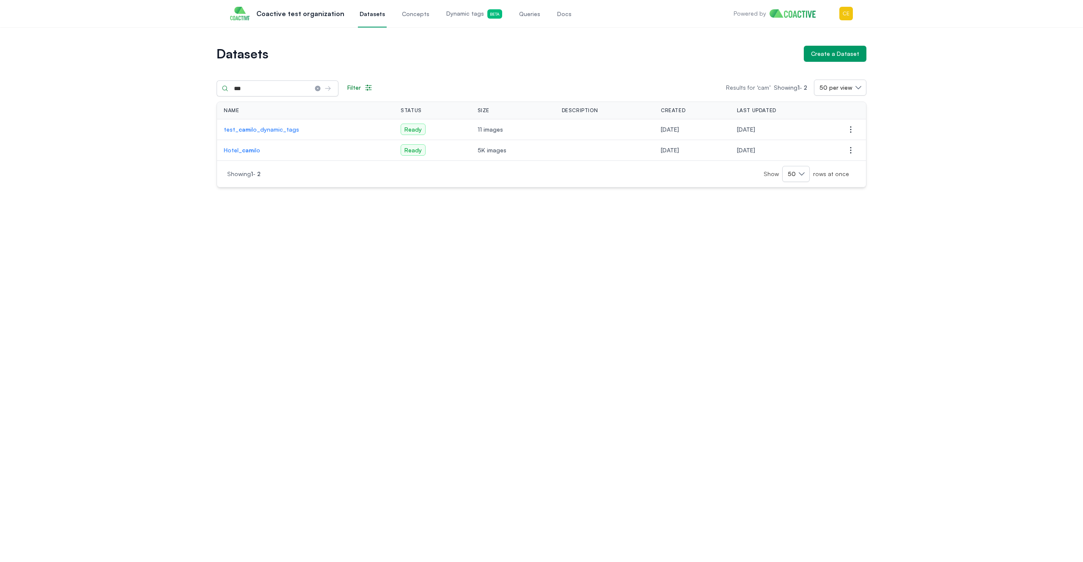 This screenshot has height=562, width=1083. Describe the element at coordinates (411, 110) in the screenshot. I see `span: Status` at that location.